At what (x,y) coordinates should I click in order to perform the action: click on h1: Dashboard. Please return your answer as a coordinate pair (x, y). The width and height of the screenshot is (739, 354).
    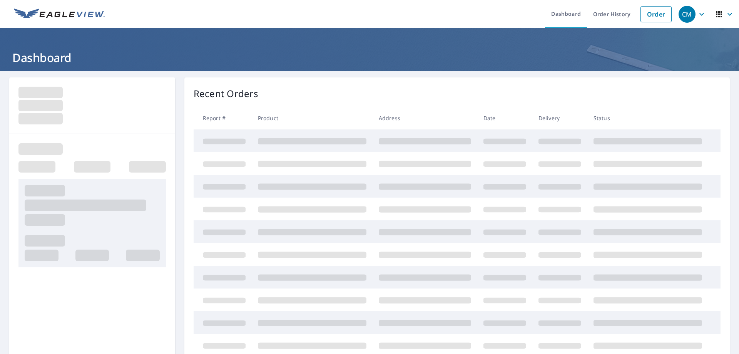
    Looking at the image, I should click on (369, 57).